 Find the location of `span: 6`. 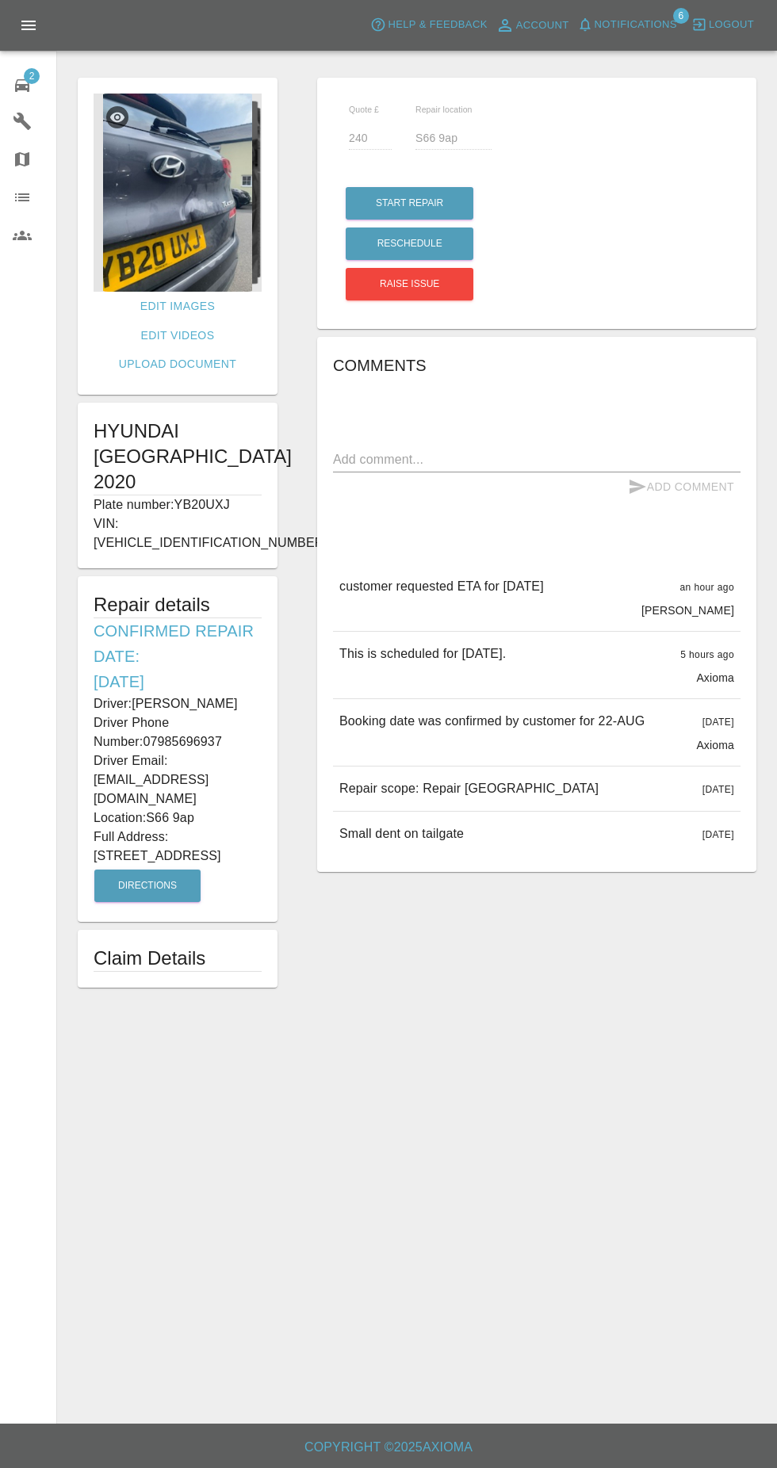

span: 6 is located at coordinates (681, 16).